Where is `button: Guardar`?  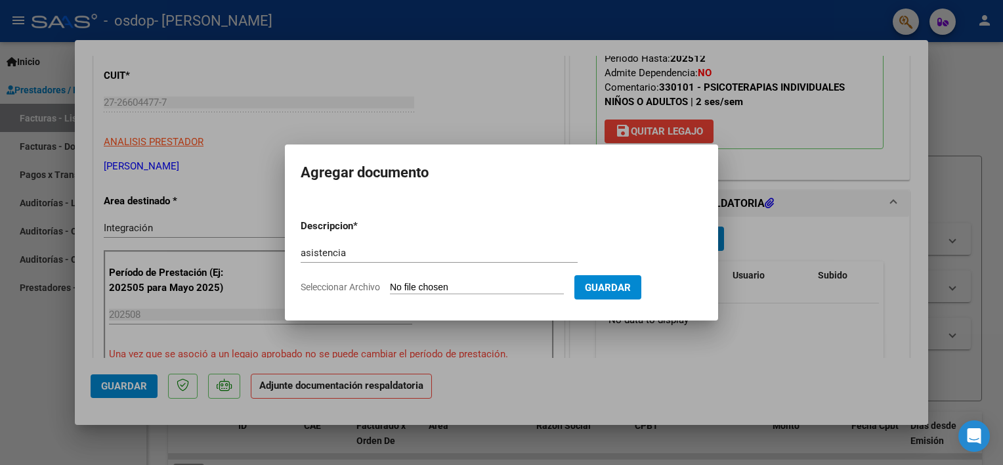
button: Guardar is located at coordinates (608, 287).